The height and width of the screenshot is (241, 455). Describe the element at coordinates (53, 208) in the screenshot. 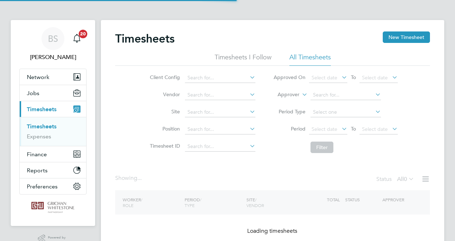

I see `a: Go to home page` at that location.